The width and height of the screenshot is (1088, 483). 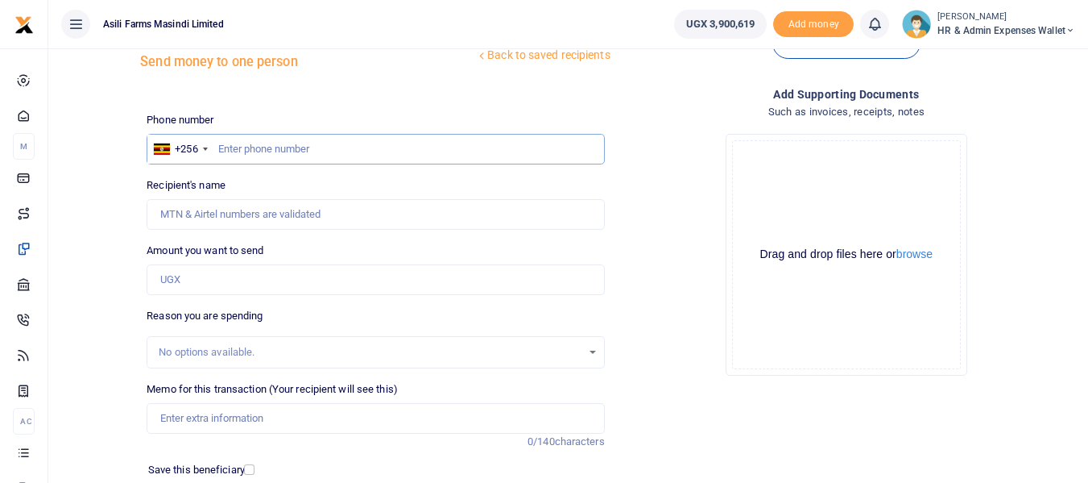 I want to click on label: Reason you are spending, so click(x=205, y=316).